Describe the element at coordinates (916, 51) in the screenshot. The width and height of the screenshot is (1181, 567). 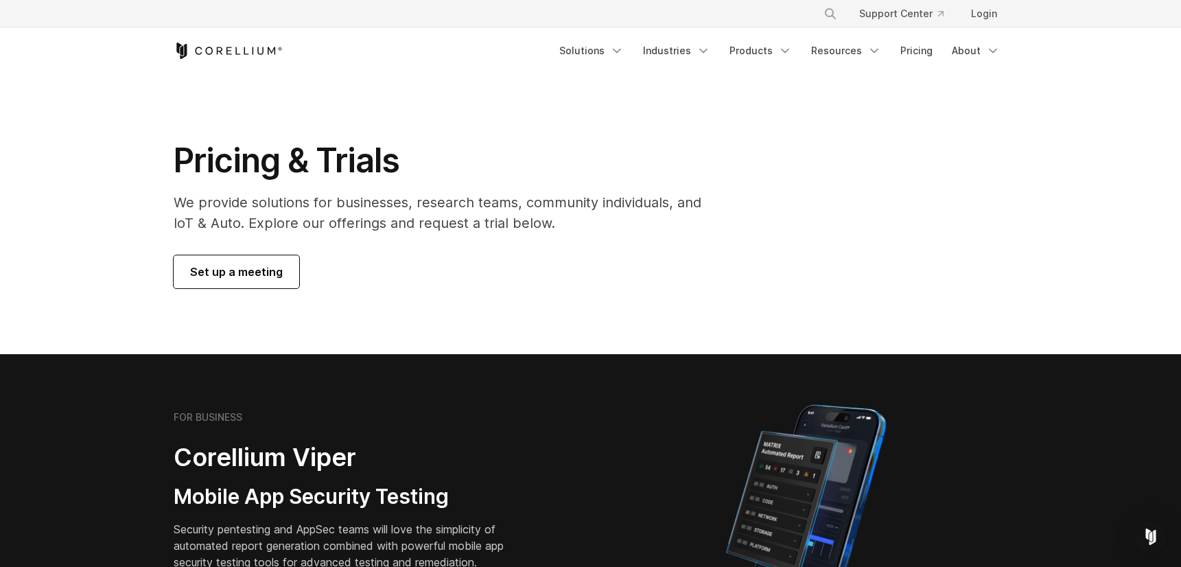
I see `a: Pricing` at that location.